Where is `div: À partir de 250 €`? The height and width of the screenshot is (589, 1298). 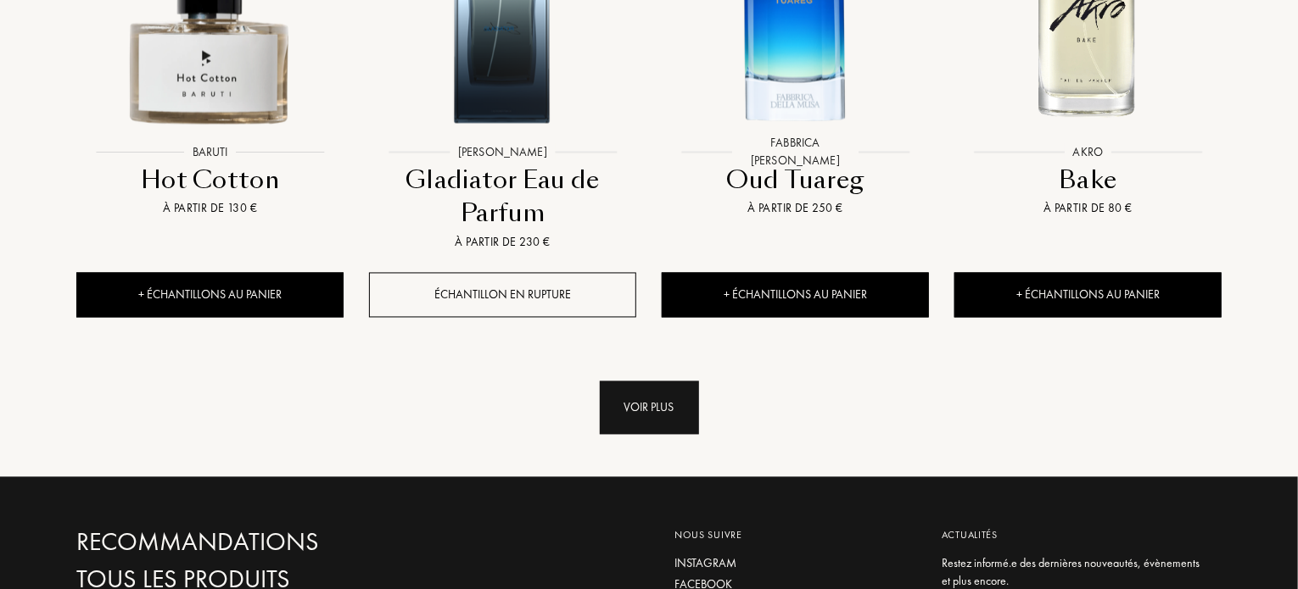 div: À partir de 250 € is located at coordinates (795, 209).